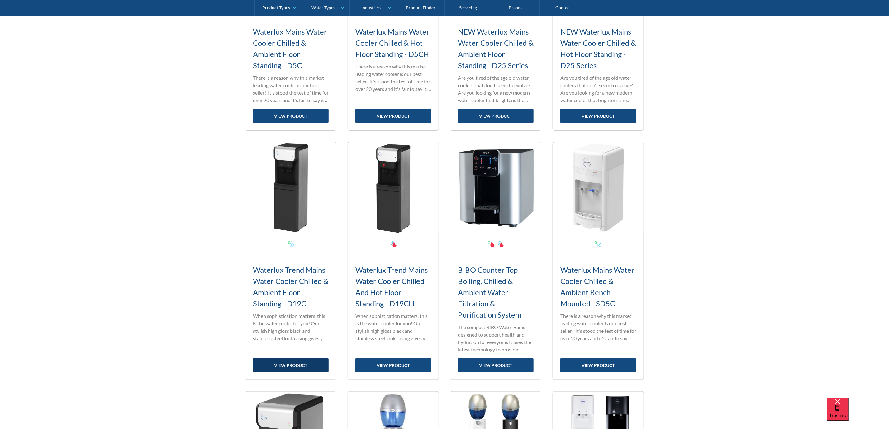 The height and width of the screenshot is (429, 889). Describe the element at coordinates (598, 49) in the screenshot. I see `h3: NEW Waterlux Mains Water Cooler Chilled & Hot Floor Standing - D25 Series` at that location.